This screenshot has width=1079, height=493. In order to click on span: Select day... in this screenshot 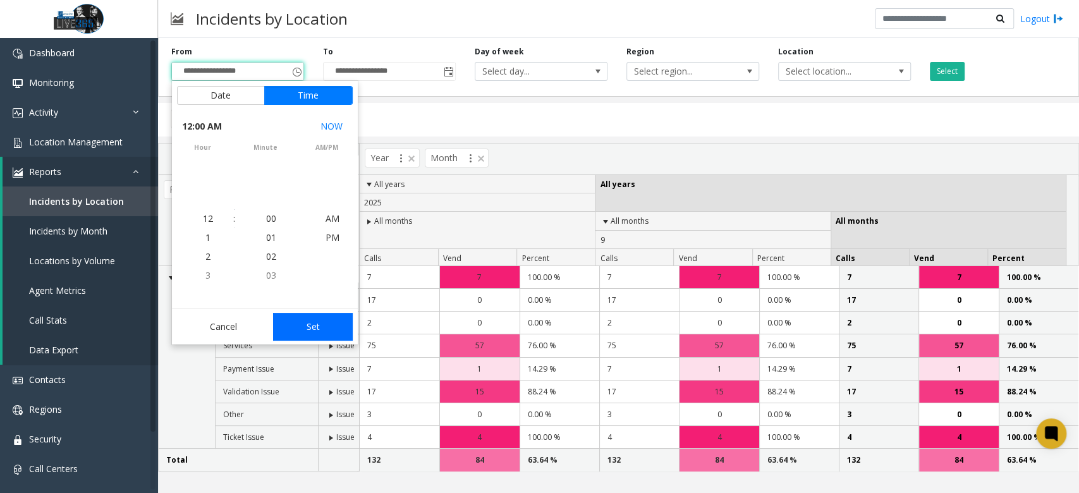, I will do `click(528, 71)`.